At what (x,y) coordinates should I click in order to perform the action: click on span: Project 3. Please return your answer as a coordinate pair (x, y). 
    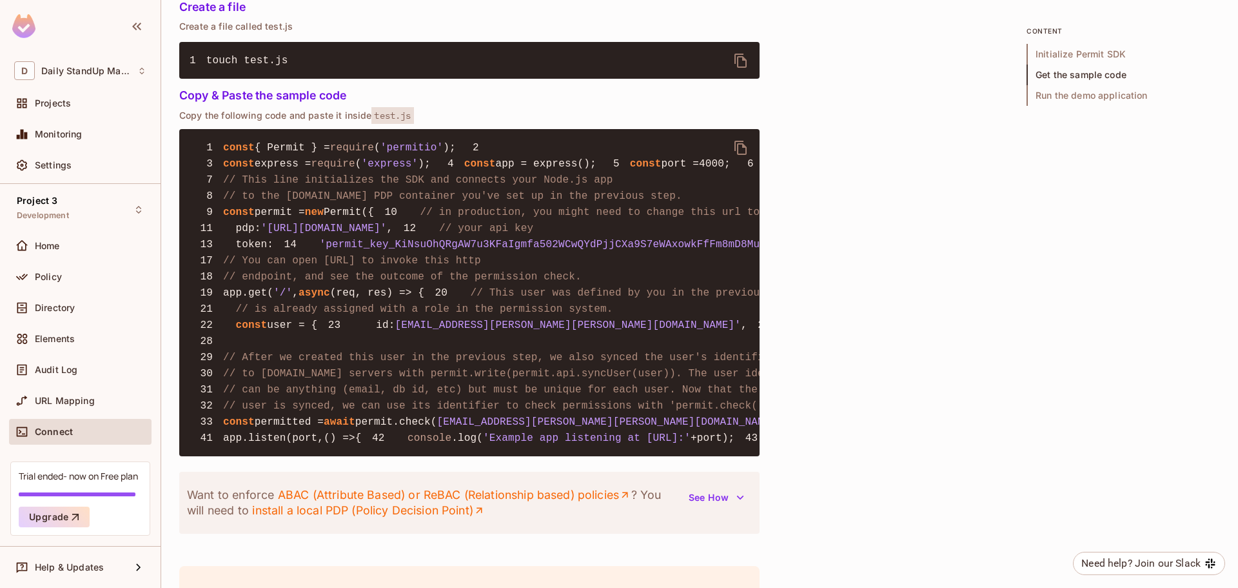
    Looking at the image, I should click on (37, 201).